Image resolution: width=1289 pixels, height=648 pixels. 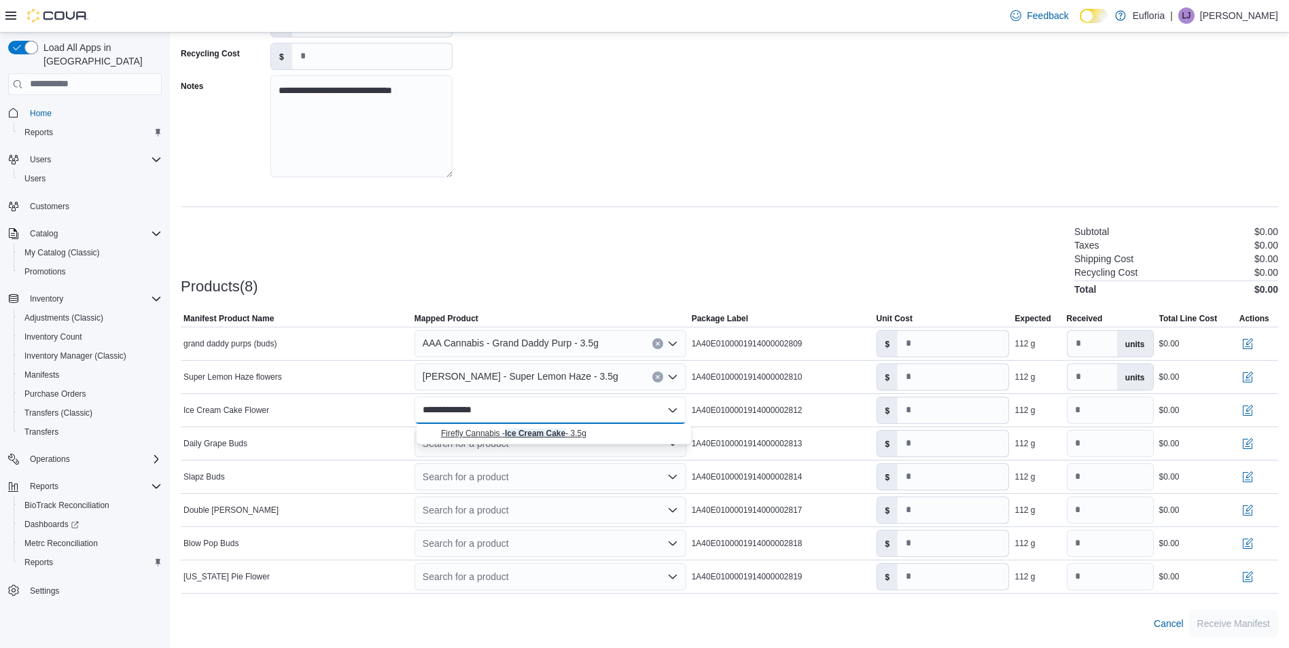 I want to click on span: Transfers, so click(x=90, y=432).